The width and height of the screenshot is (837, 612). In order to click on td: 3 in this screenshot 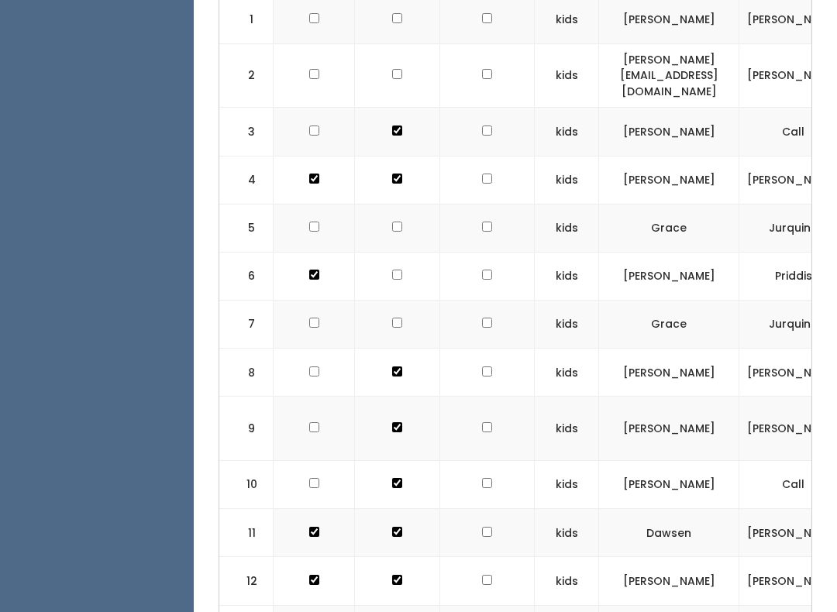, I will do `click(246, 133)`.